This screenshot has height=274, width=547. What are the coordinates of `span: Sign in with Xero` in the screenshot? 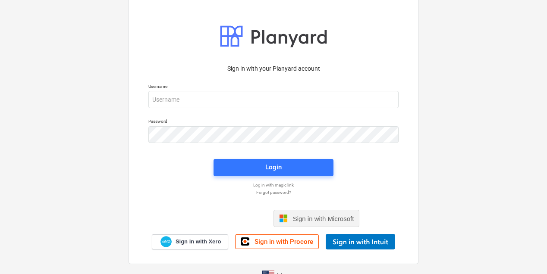 It's located at (198, 242).